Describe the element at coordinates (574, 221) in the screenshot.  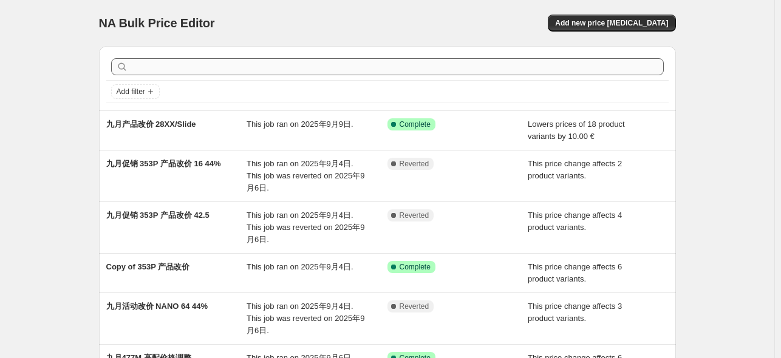
I see `span: This price change affects 4 product variants.` at that location.